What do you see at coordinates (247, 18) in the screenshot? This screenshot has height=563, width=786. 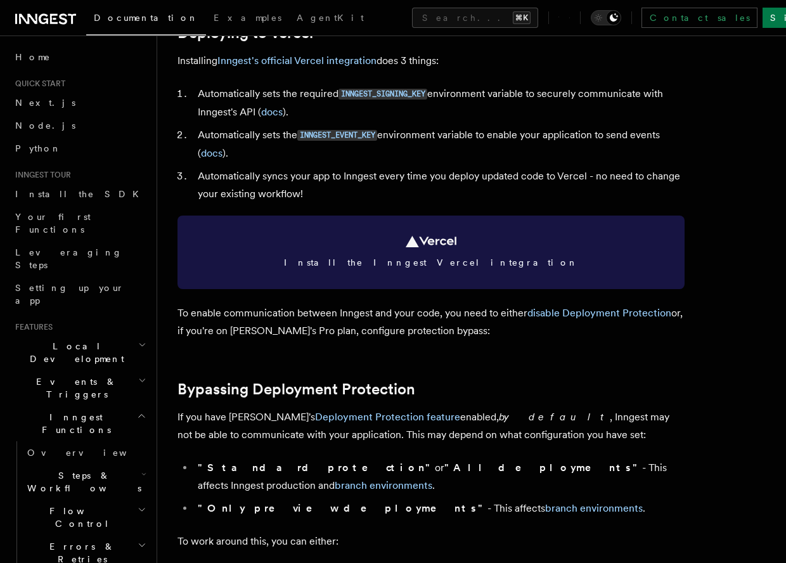 I see `span: Examples` at bounding box center [247, 18].